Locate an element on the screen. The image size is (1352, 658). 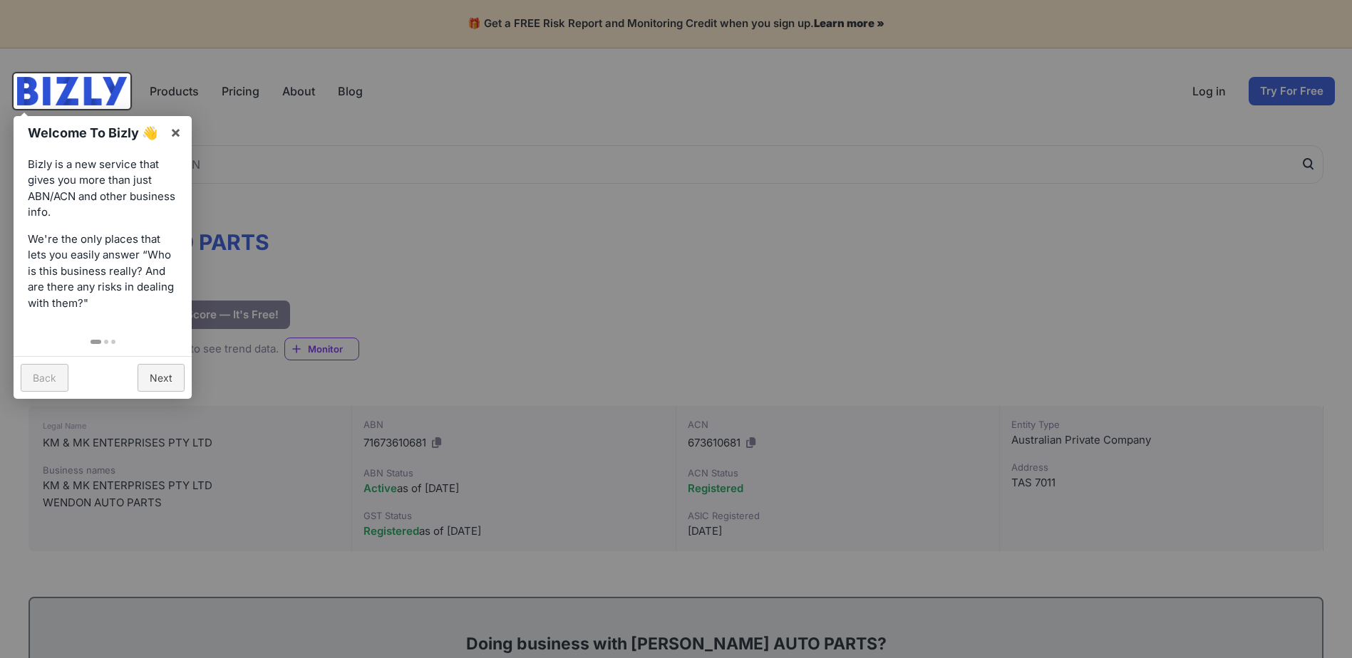
p: We're the only places that lets you easily answer “Who is this business really? And are there any... is located at coordinates (103, 271).